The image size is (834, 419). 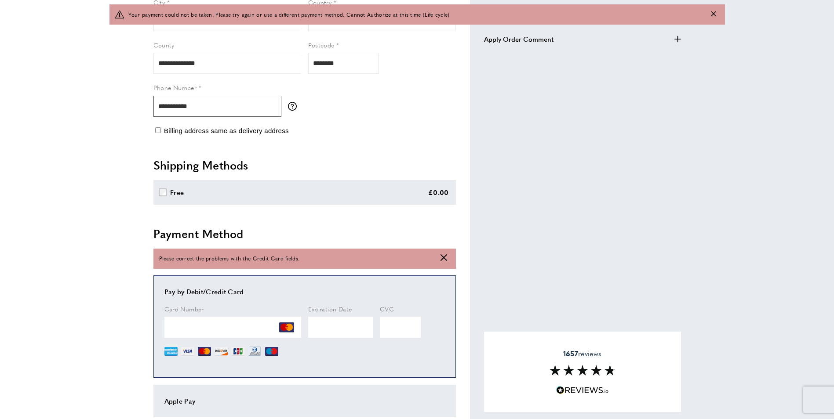 What do you see at coordinates (226, 131) in the screenshot?
I see `span: Billing address same as delivery address` at bounding box center [226, 131].